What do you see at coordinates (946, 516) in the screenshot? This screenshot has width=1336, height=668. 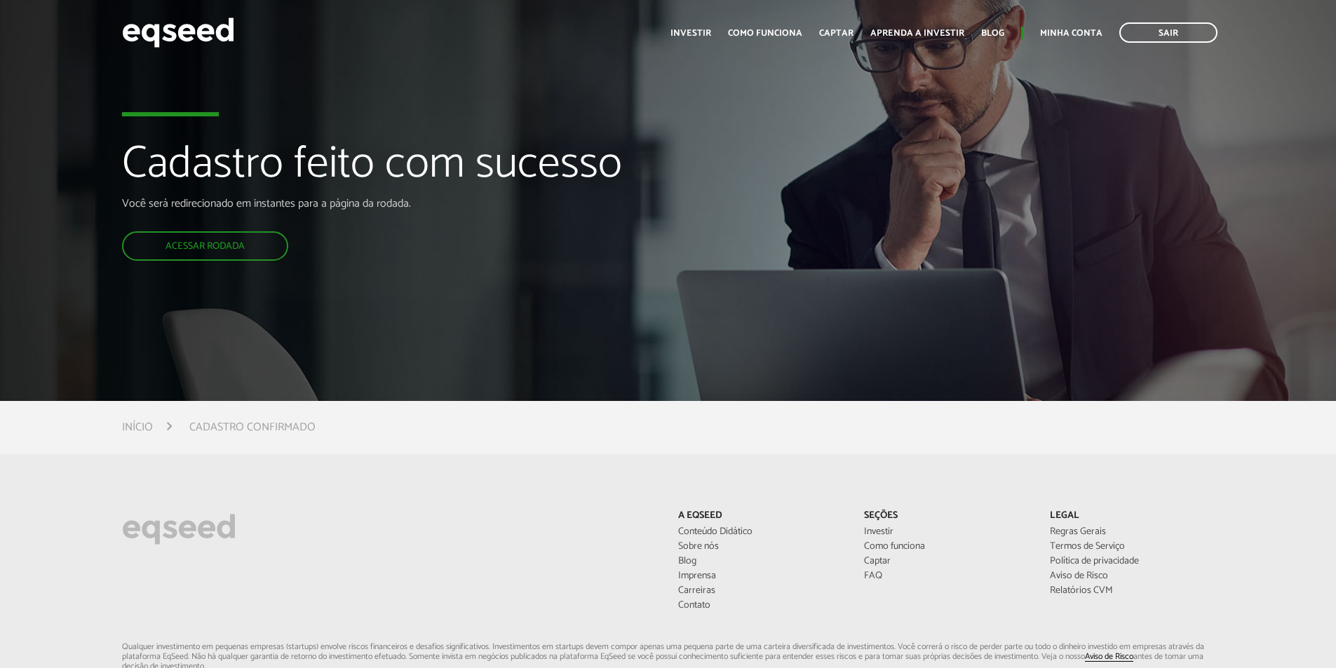 I see `p: Seções` at bounding box center [946, 516].